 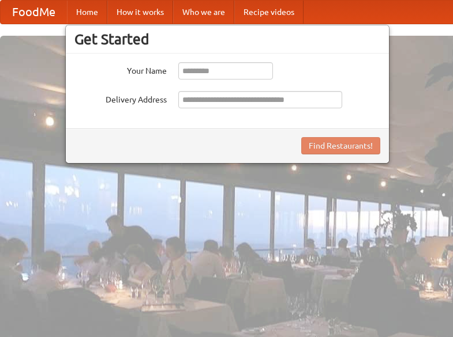 What do you see at coordinates (340, 146) in the screenshot?
I see `button: Find Restaurants!` at bounding box center [340, 146].